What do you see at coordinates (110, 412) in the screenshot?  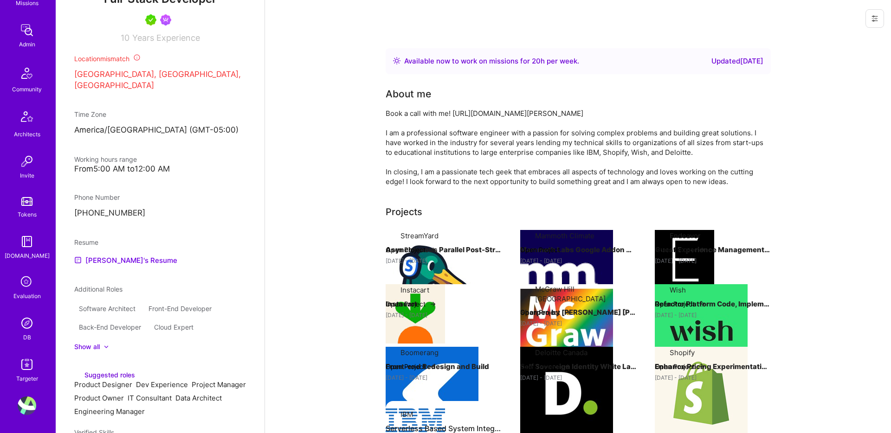 I see `span: Engineering Manager` at bounding box center [110, 412].